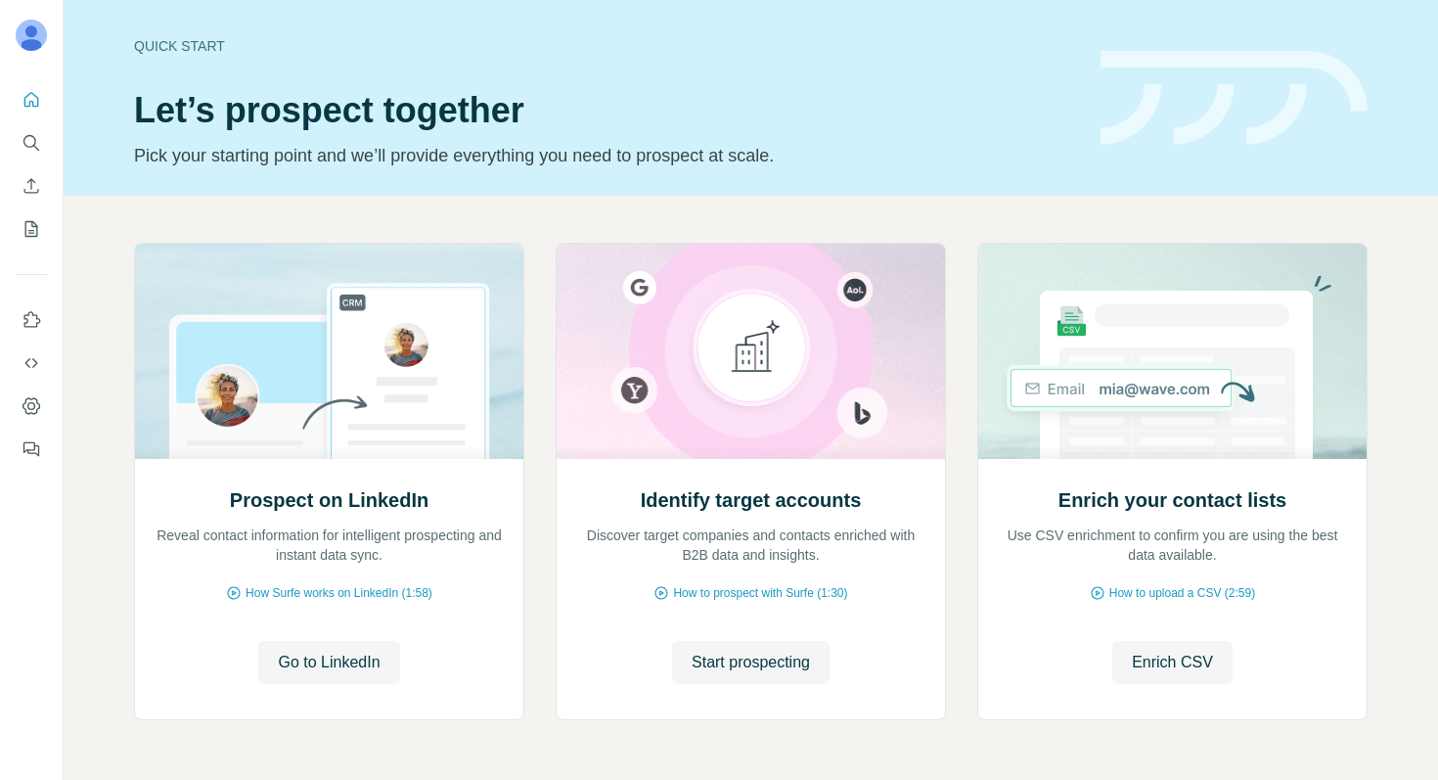 The image size is (1438, 780). Describe the element at coordinates (31, 143) in the screenshot. I see `button: Search` at that location.